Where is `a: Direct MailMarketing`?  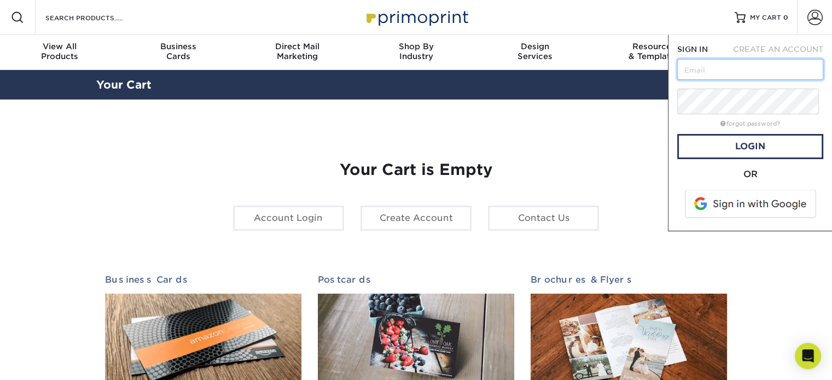
a: Direct MailMarketing is located at coordinates (297, 53).